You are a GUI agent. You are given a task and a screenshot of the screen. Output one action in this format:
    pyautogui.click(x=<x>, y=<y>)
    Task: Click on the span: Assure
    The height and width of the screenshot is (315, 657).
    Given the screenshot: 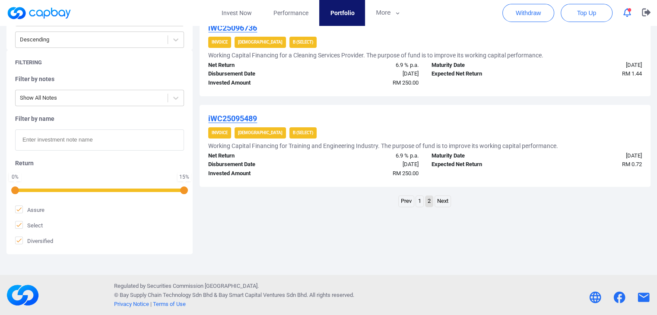 What is the action you would take?
    pyautogui.click(x=30, y=210)
    